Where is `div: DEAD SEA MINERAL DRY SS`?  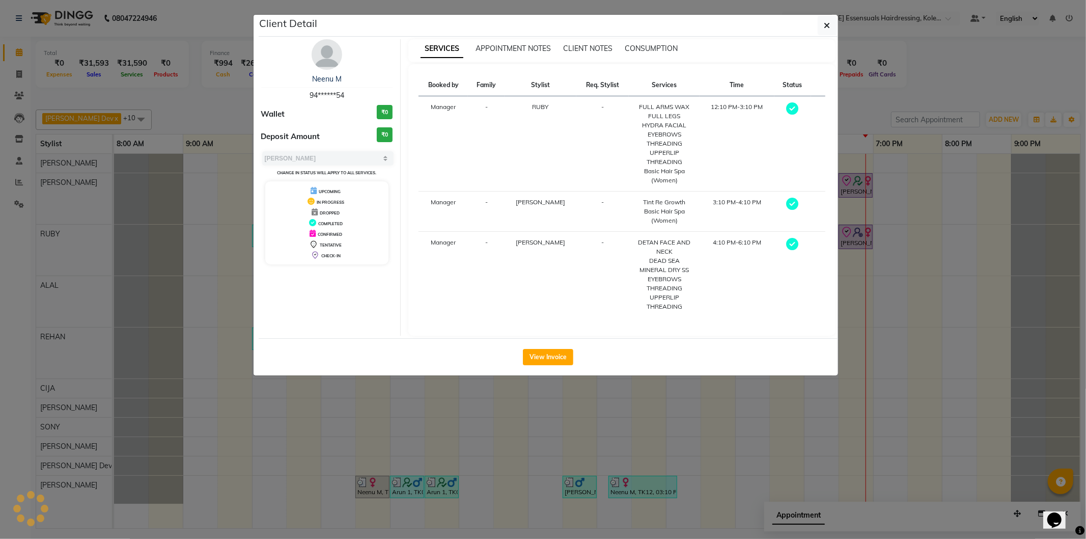
div: DEAD SEA MINERAL DRY SS is located at coordinates (664, 265).